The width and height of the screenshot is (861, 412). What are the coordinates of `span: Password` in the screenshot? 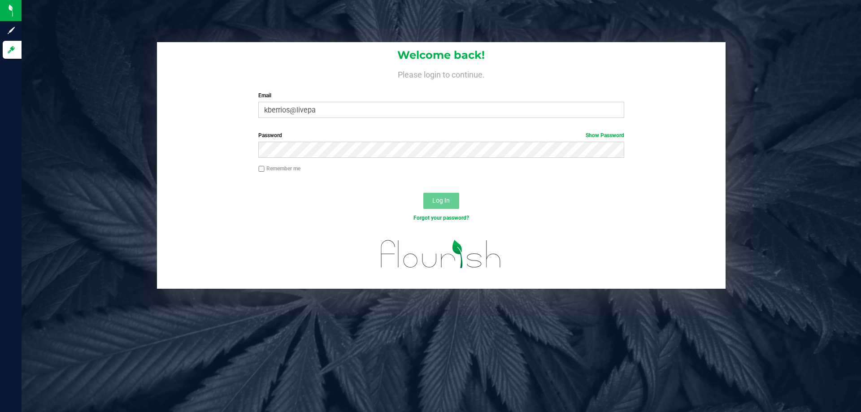 It's located at (270, 135).